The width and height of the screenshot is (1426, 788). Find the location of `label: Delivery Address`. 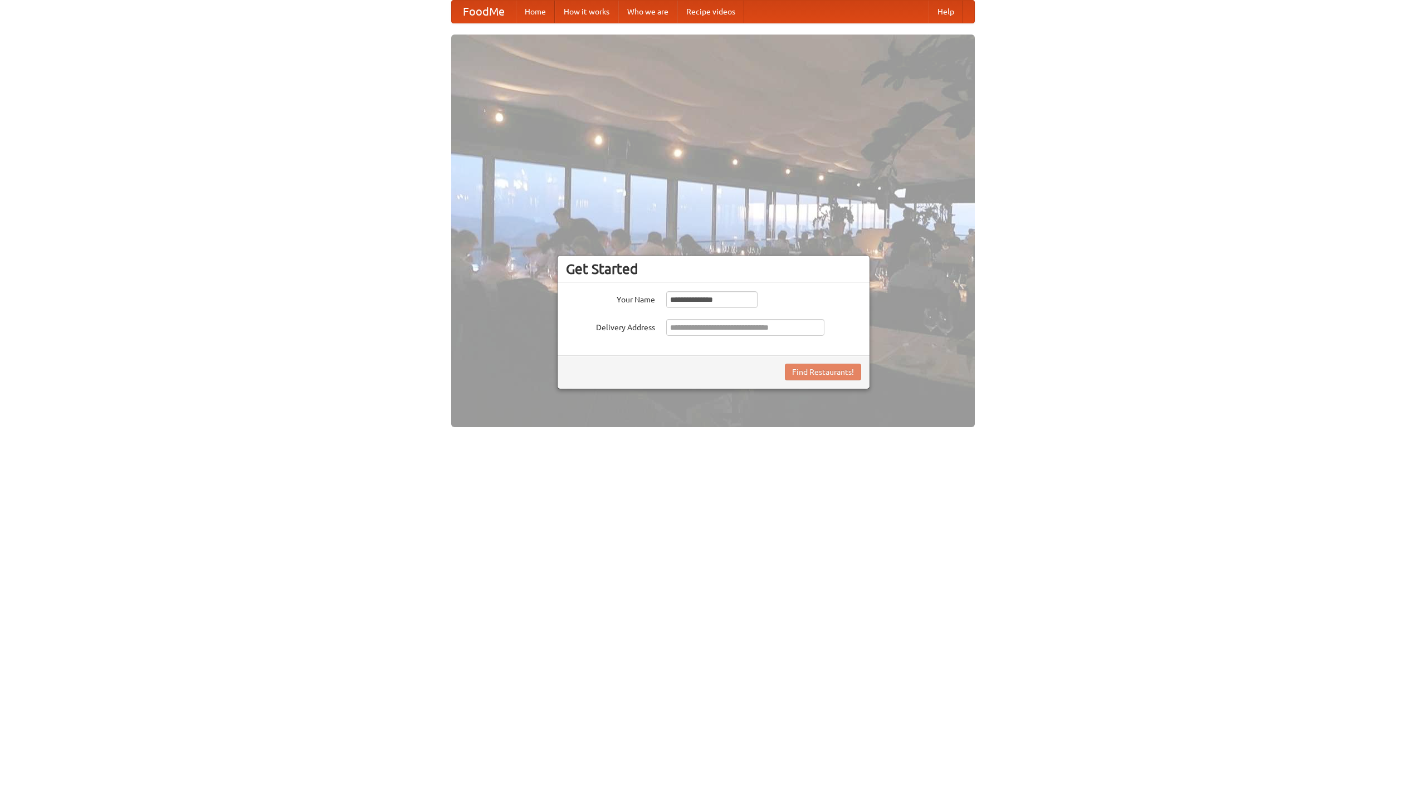

label: Delivery Address is located at coordinates (611, 326).